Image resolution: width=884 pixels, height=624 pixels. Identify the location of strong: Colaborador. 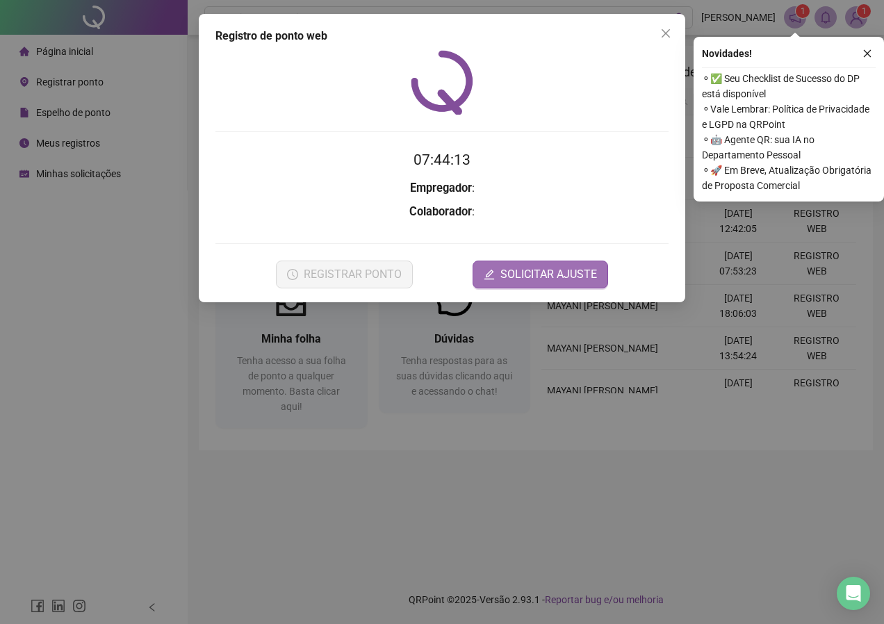
(441, 211).